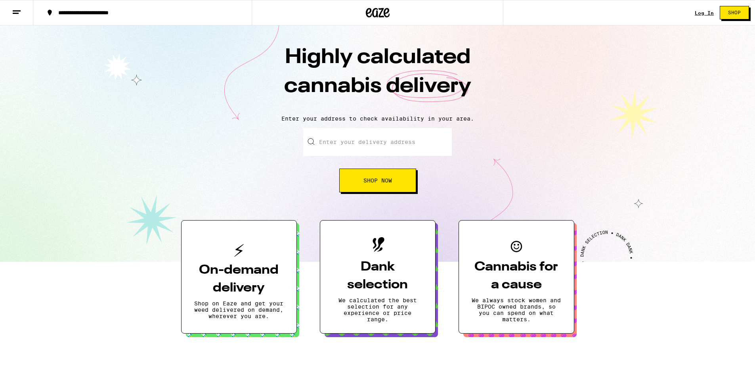 The image size is (755, 378). What do you see at coordinates (378, 180) in the screenshot?
I see `button: Shop Now` at bounding box center [378, 180].